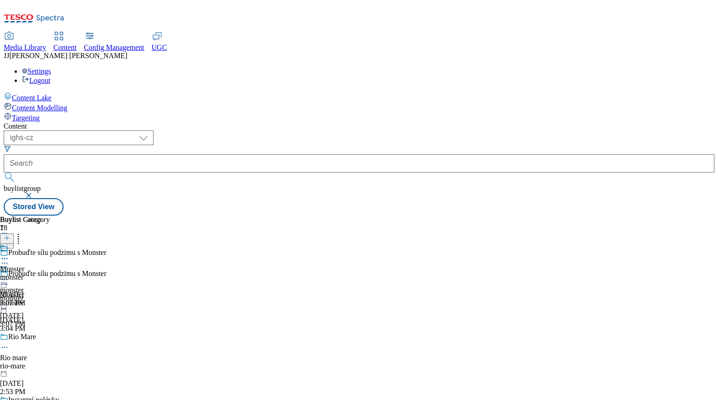  I want to click on a: Content, so click(65, 42).